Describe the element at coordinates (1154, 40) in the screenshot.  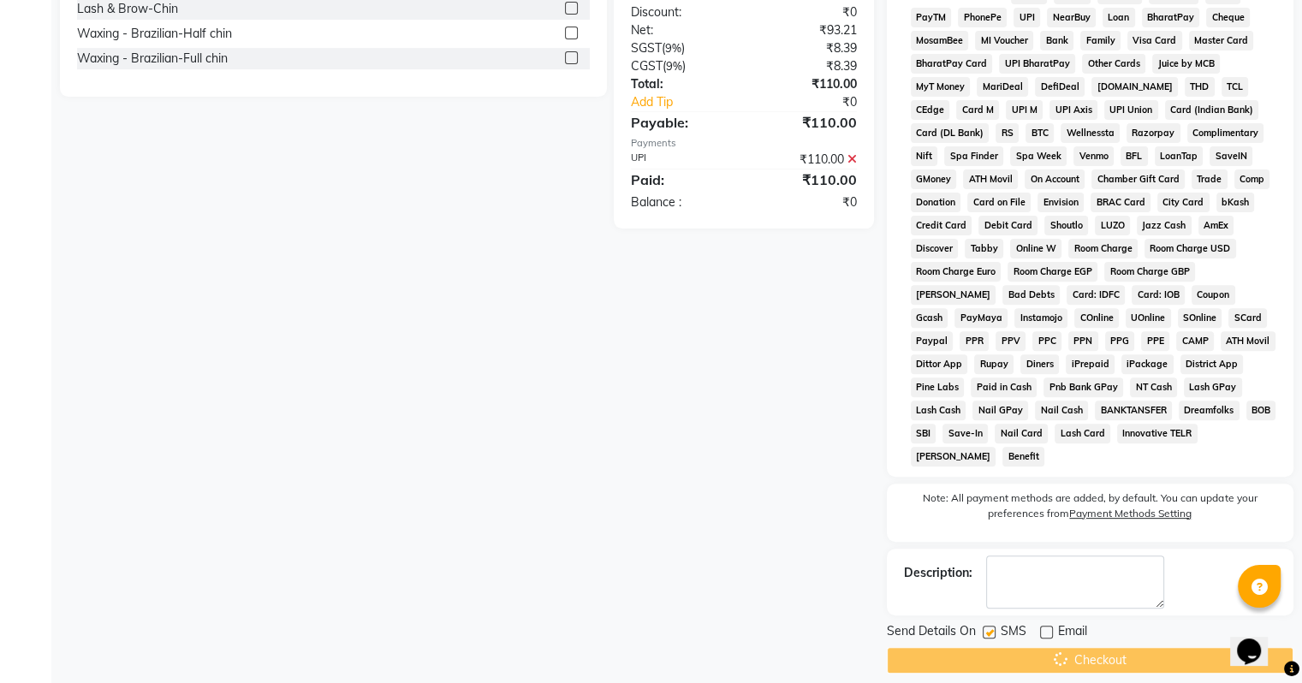
I see `span: Visa Card` at that location.